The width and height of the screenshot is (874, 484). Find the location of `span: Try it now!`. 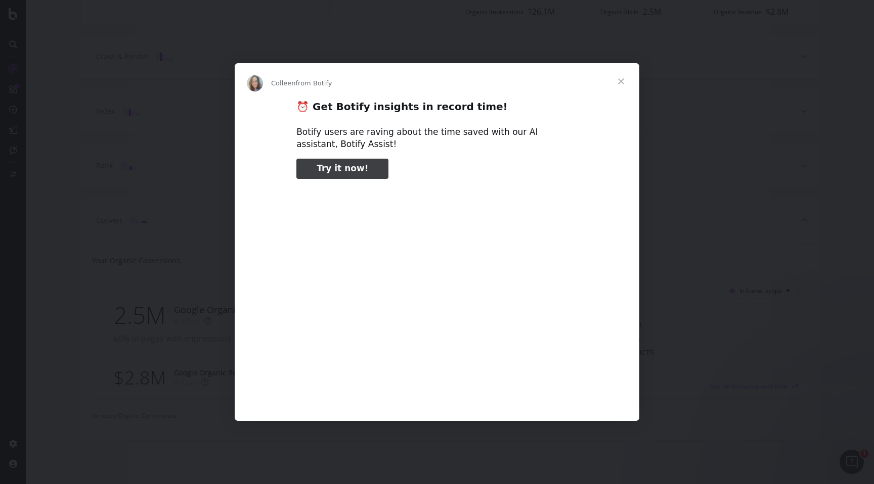

span: Try it now! is located at coordinates (342, 168).